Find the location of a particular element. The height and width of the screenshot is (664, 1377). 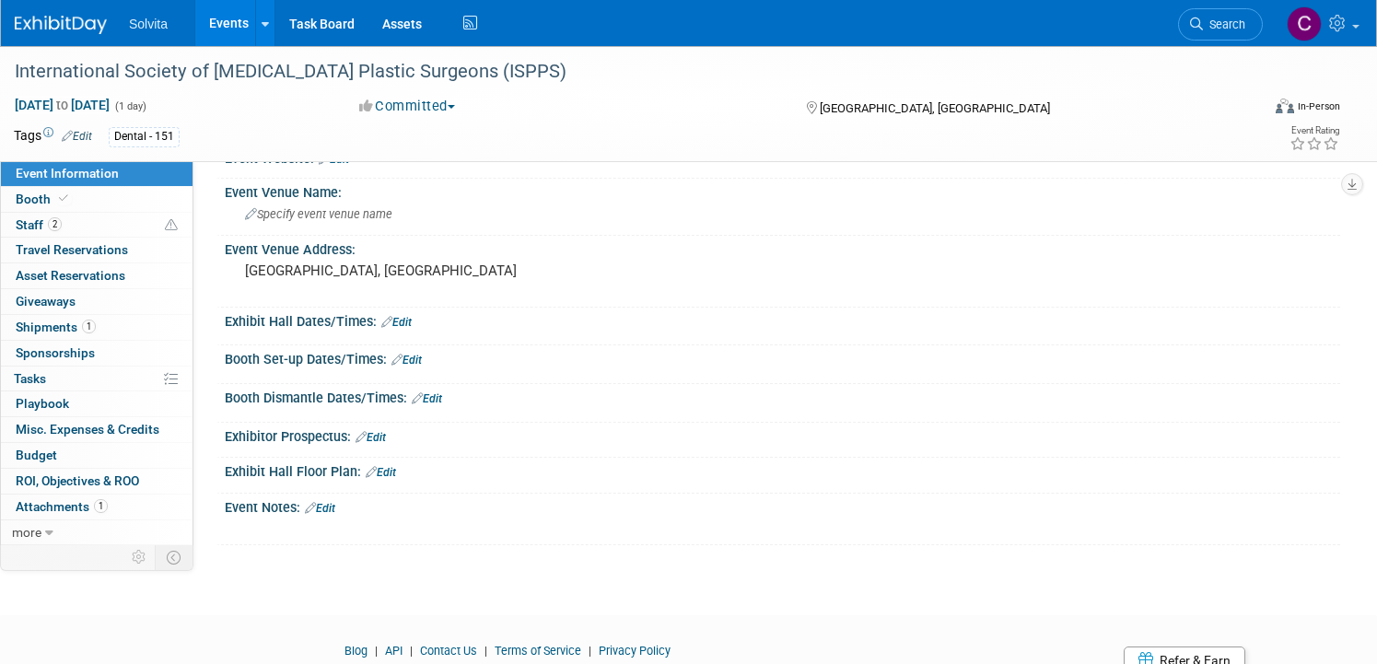

span: Sponsorships is located at coordinates (55, 353).